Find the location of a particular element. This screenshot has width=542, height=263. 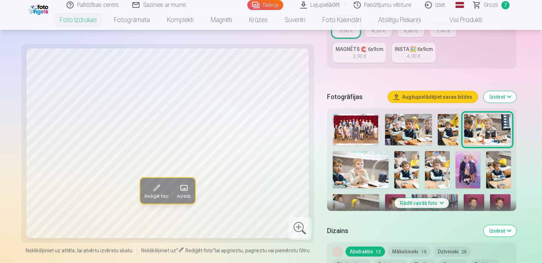

button: Augšupielādējiet savas bildes is located at coordinates (433, 97).